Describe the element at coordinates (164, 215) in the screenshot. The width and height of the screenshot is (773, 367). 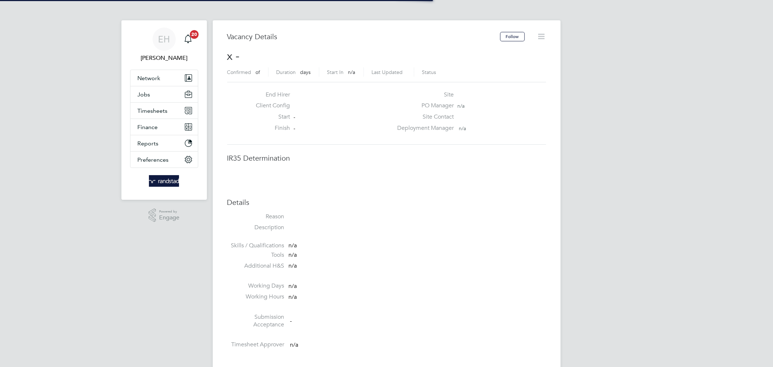
I see `a: Powered byEngage` at that location.